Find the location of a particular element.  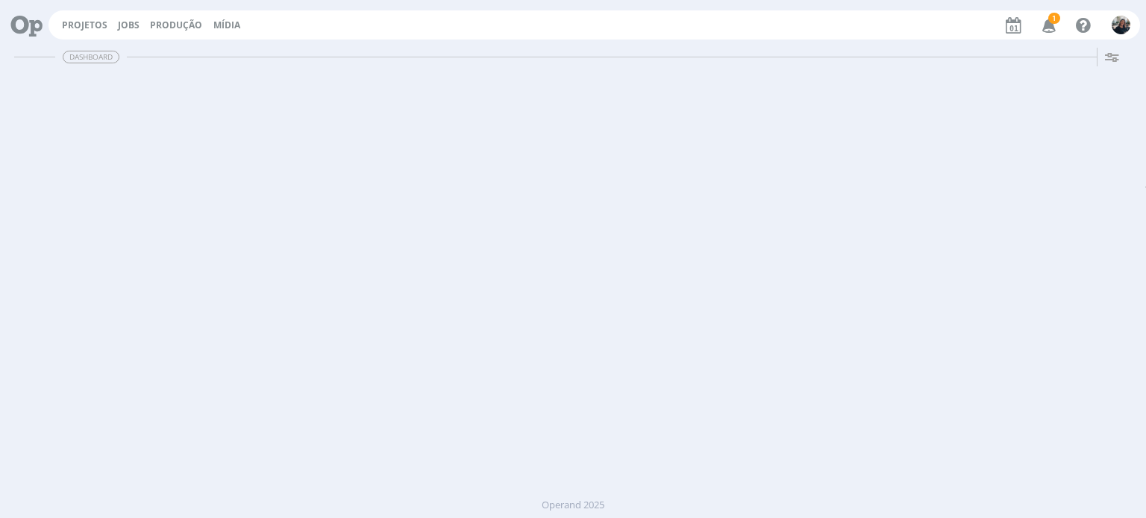

button: 1 is located at coordinates (1047, 25).